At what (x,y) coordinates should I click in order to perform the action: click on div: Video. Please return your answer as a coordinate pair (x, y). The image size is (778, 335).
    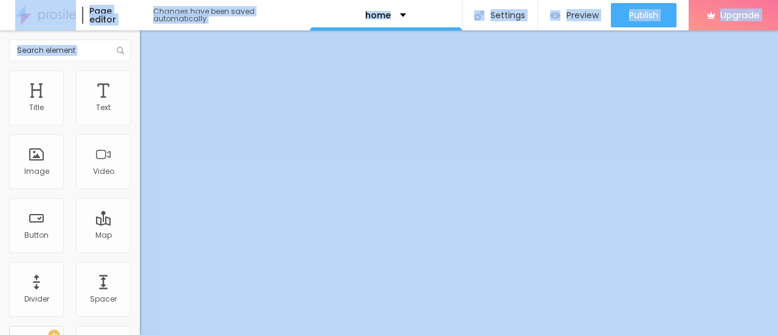
    Looking at the image, I should click on (103, 171).